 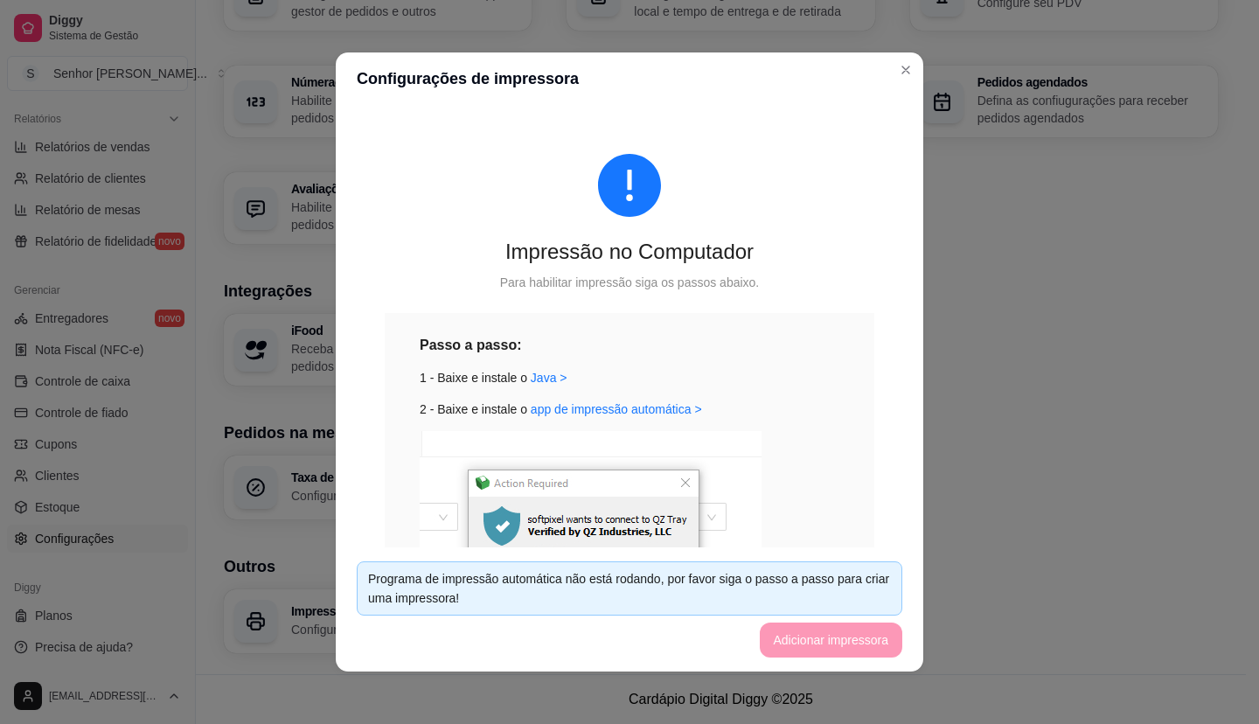 I want to click on div: 3 - Pressione allow e remember this decision, so click(x=630, y=565).